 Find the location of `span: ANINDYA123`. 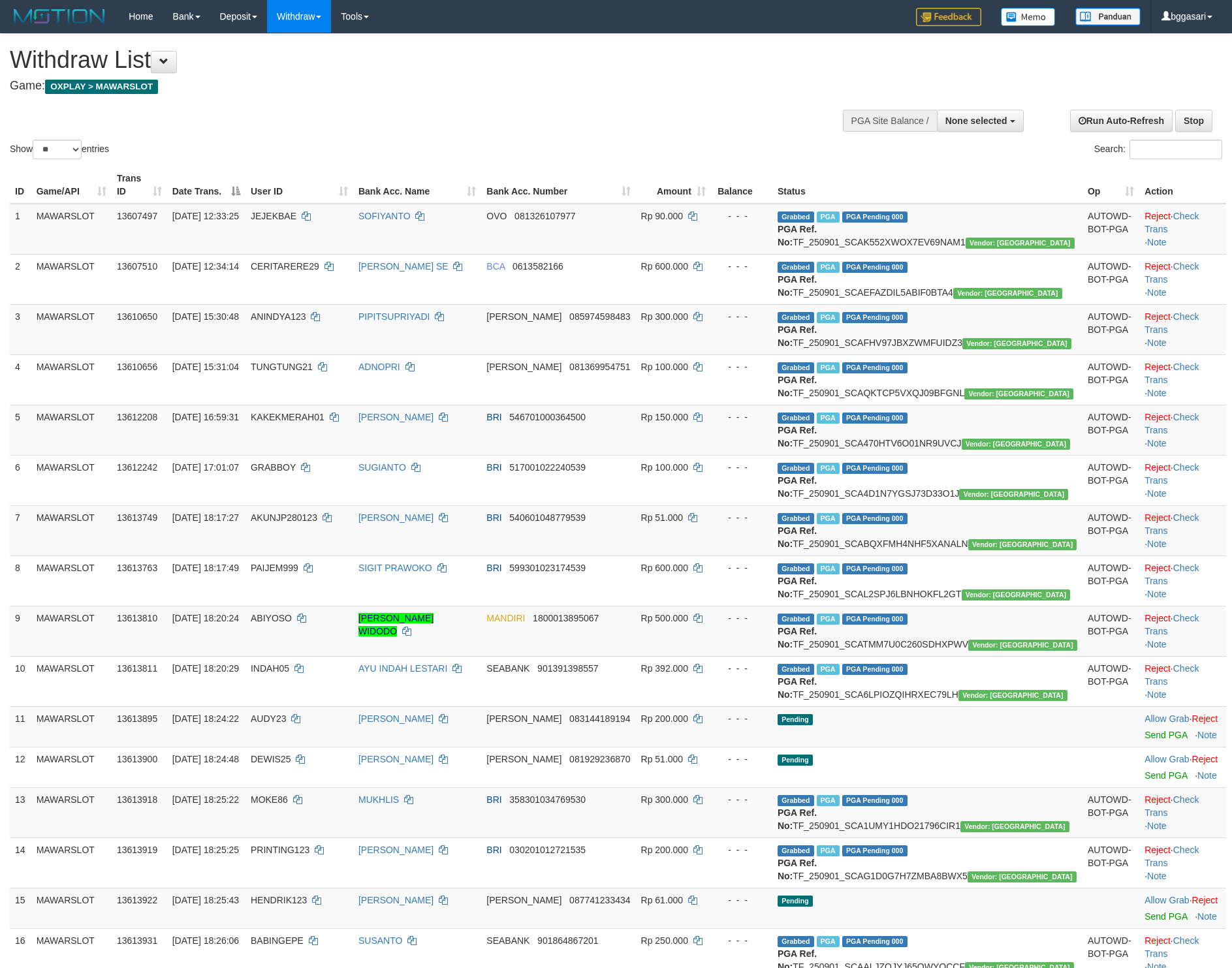

span: ANINDYA123 is located at coordinates (278, 317).